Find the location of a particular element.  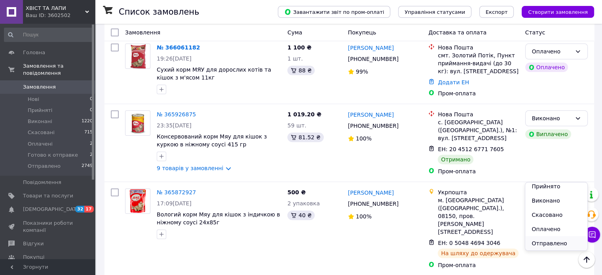

span: Головна is located at coordinates (34, 53).